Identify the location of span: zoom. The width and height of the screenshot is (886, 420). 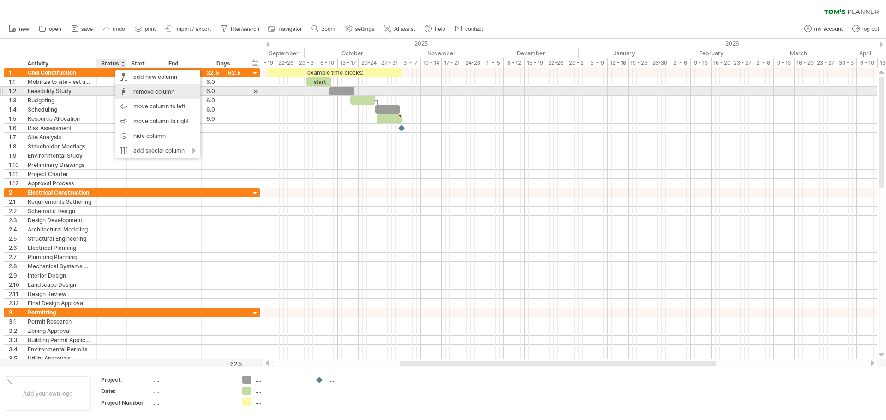
(328, 29).